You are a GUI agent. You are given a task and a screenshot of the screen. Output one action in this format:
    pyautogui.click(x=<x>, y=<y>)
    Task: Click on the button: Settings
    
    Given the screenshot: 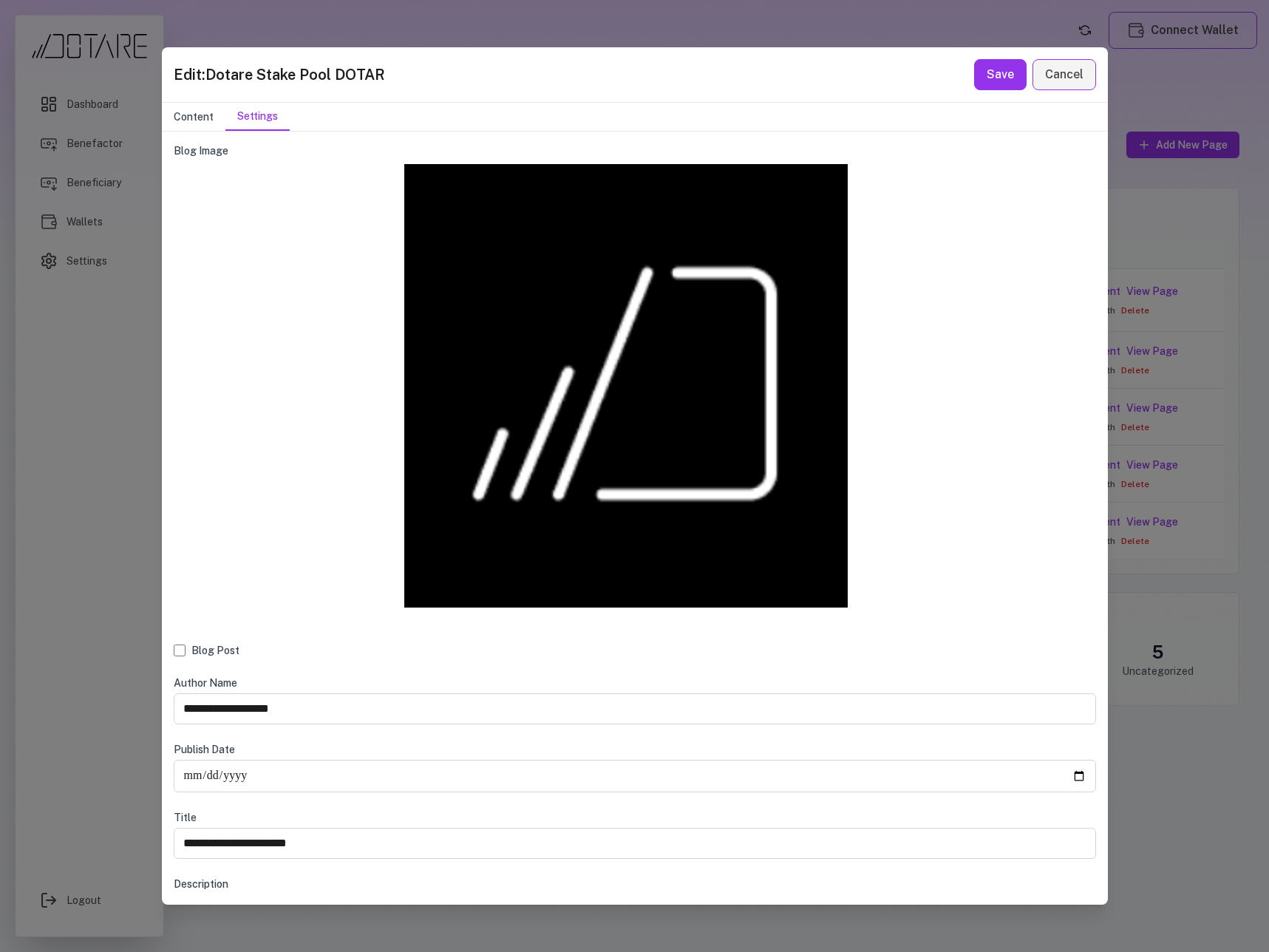 What is the action you would take?
    pyautogui.click(x=257, y=117)
    